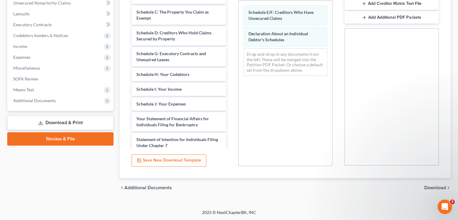 The width and height of the screenshot is (458, 220). I want to click on span: Miscellaneous, so click(27, 68).